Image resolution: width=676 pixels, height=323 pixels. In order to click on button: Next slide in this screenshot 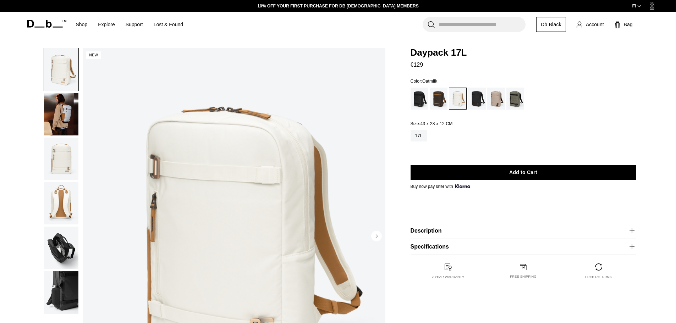, I will do `click(376, 237)`.